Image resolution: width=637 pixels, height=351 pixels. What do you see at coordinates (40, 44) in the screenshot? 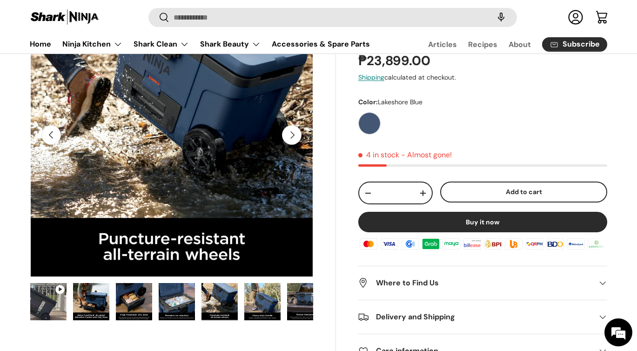
I see `a: Home` at bounding box center [40, 44].